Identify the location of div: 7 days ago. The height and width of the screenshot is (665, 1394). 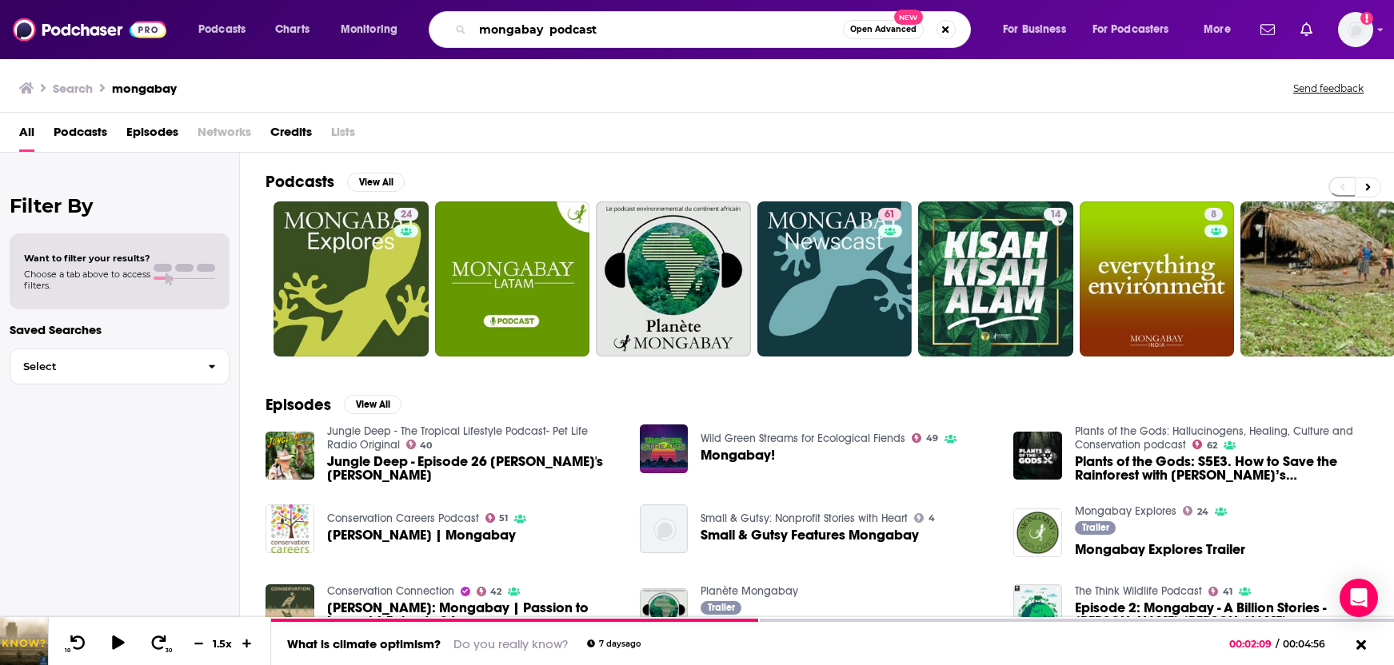
(613, 644).